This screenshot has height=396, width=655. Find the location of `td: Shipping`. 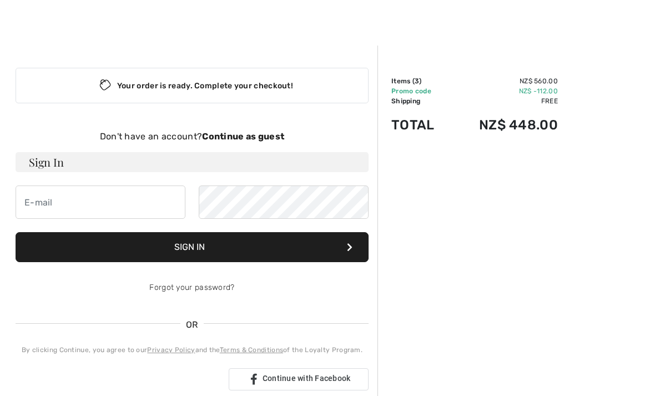

td: Shipping is located at coordinates (421, 101).